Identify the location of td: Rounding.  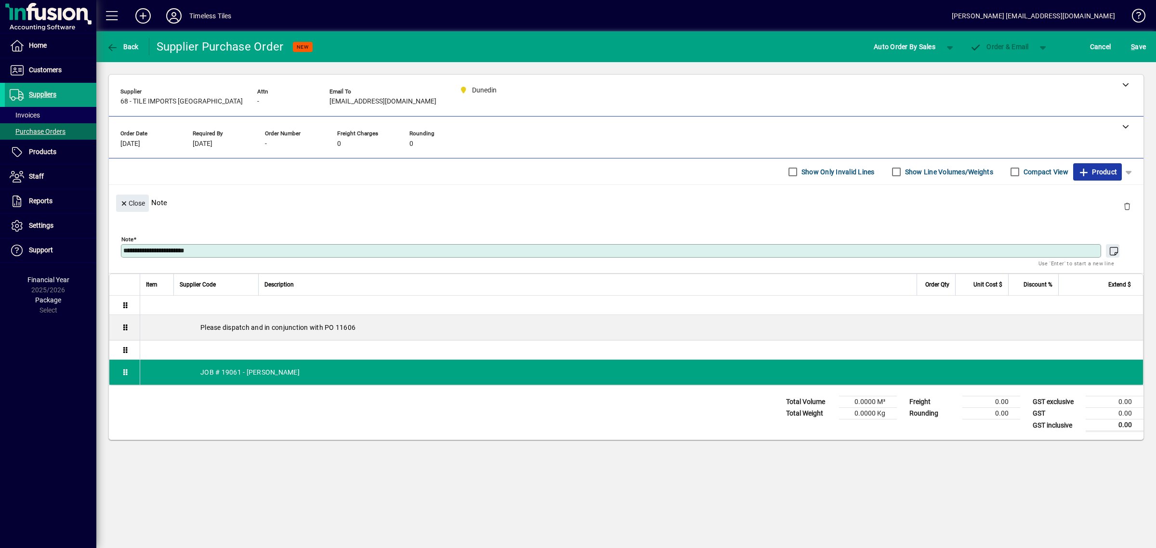
(934, 414).